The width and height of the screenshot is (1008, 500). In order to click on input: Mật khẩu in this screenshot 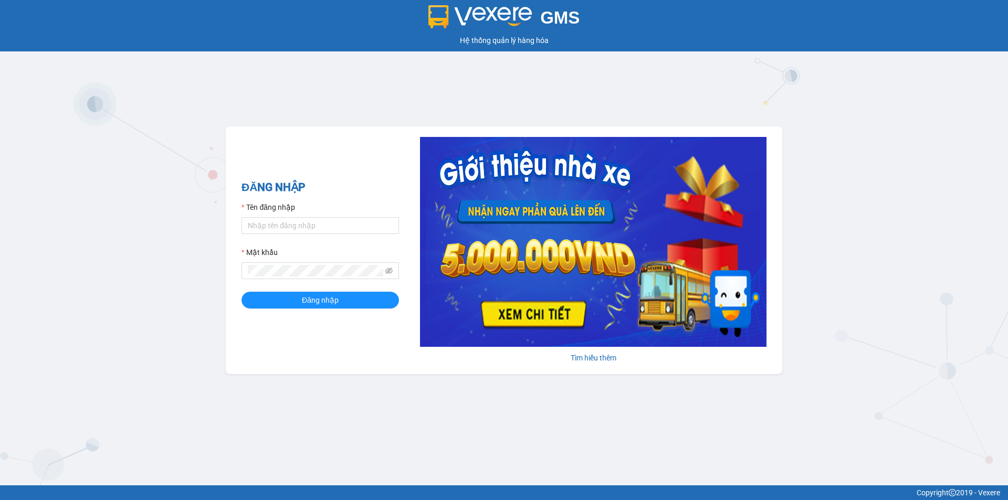, I will do `click(315, 271)`.